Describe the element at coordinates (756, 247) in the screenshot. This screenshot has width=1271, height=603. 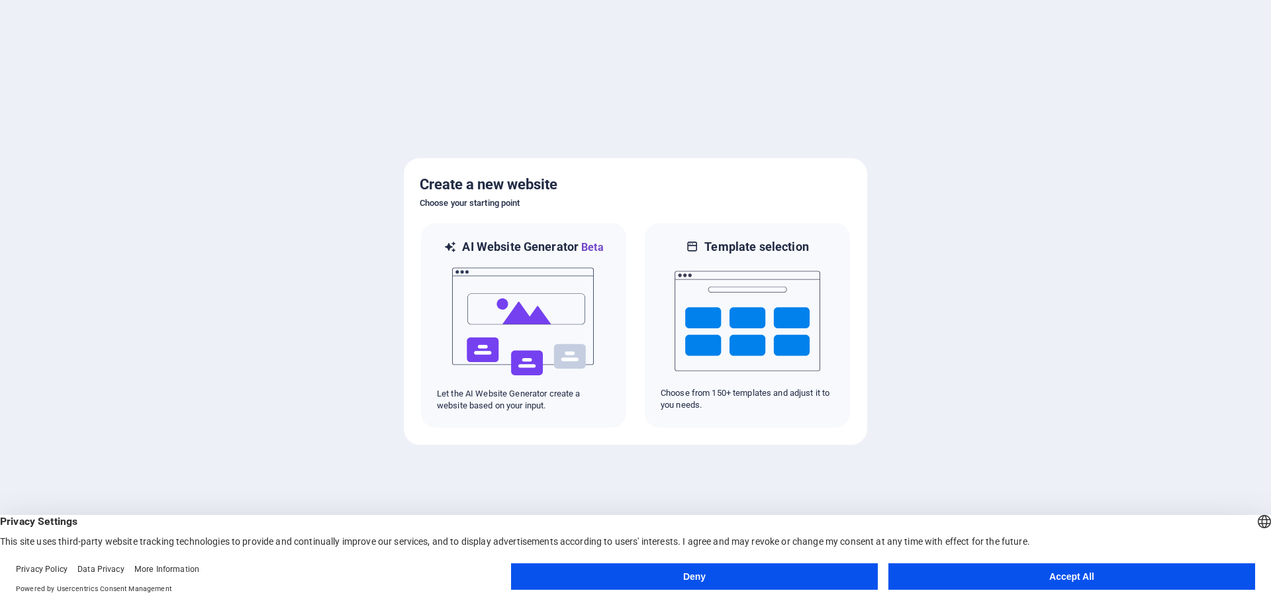
I see `h6: Template selection` at that location.